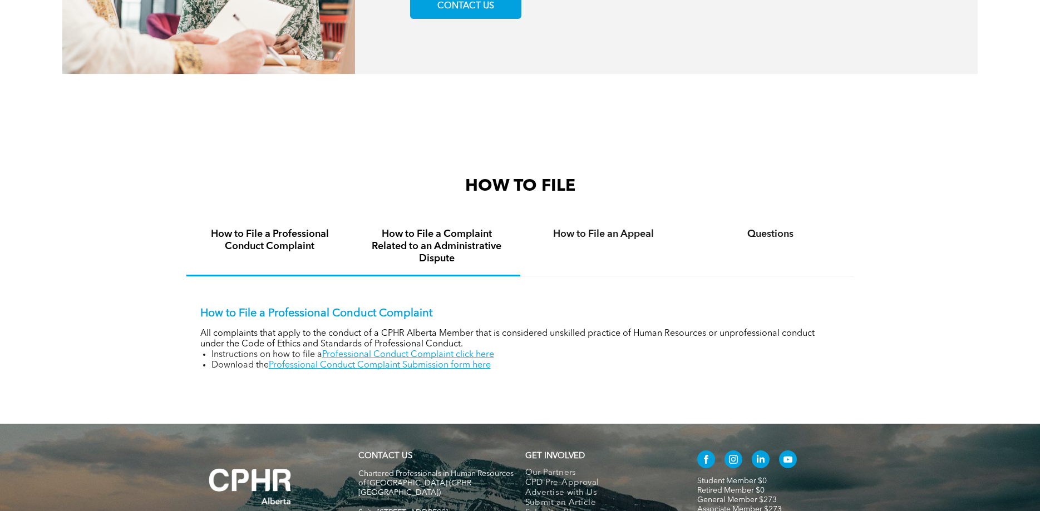  Describe the element at coordinates (270, 240) in the screenshot. I see `h4: How to File a Professional Conduct Complaint` at that location.